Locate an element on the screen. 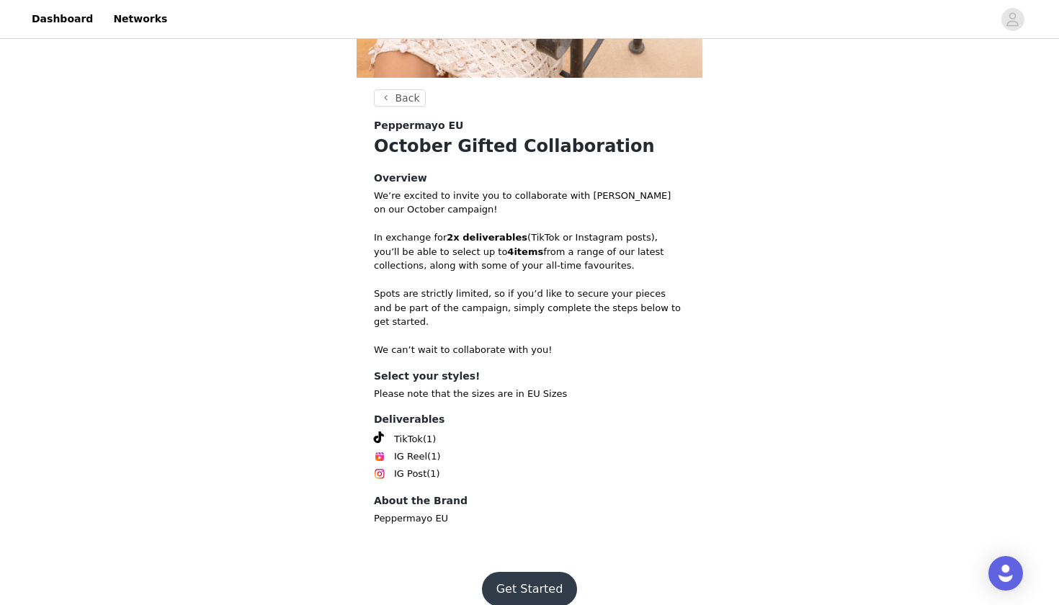 This screenshot has height=605, width=1059. button: Back is located at coordinates (400, 98).